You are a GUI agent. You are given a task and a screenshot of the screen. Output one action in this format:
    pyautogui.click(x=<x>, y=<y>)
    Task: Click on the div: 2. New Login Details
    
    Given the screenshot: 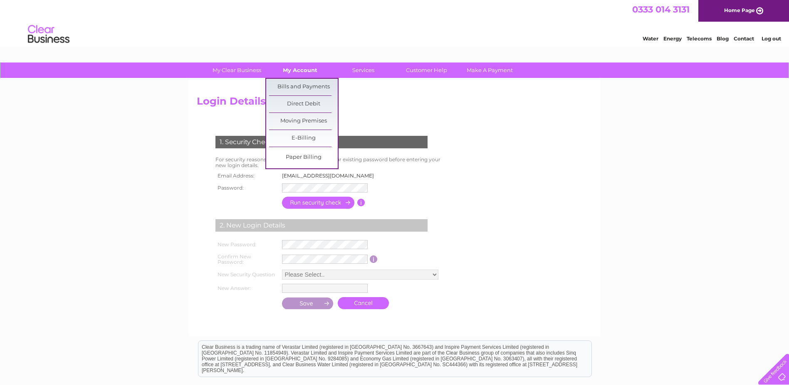 What is the action you would take?
    pyautogui.click(x=322, y=225)
    